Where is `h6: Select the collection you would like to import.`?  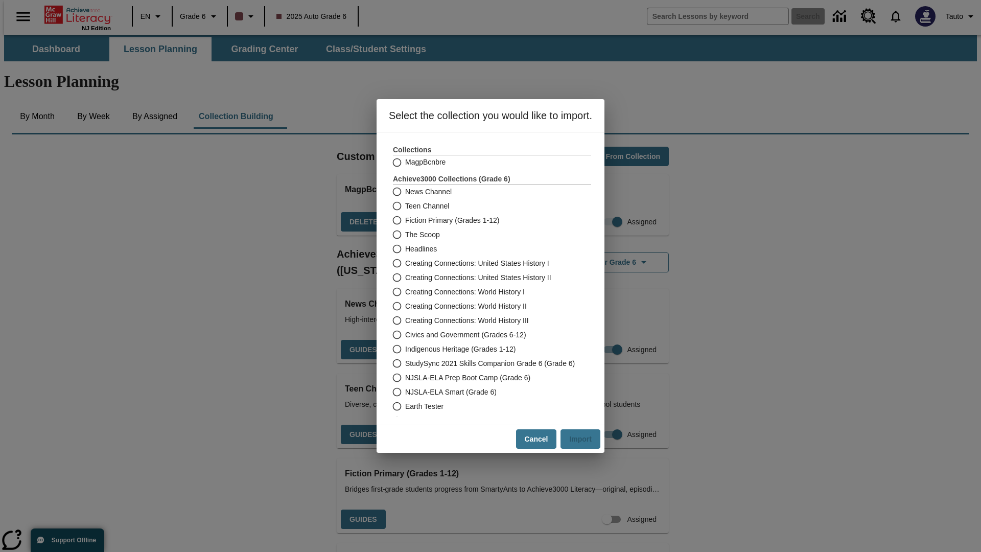 h6: Select the collection you would like to import. is located at coordinates (490, 115).